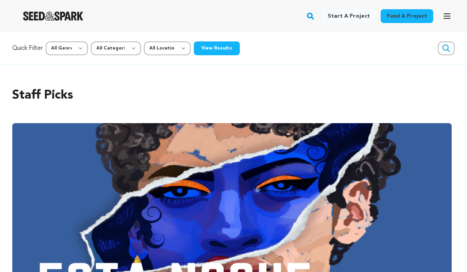 The image size is (467, 272). What do you see at coordinates (53, 16) in the screenshot?
I see `img: Seed&Spark Logo Dark Mode` at bounding box center [53, 16].